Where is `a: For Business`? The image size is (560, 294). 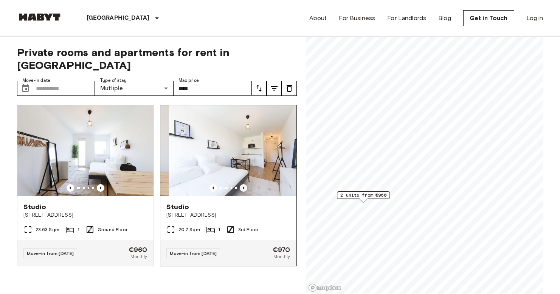
a: For Business is located at coordinates (357, 18).